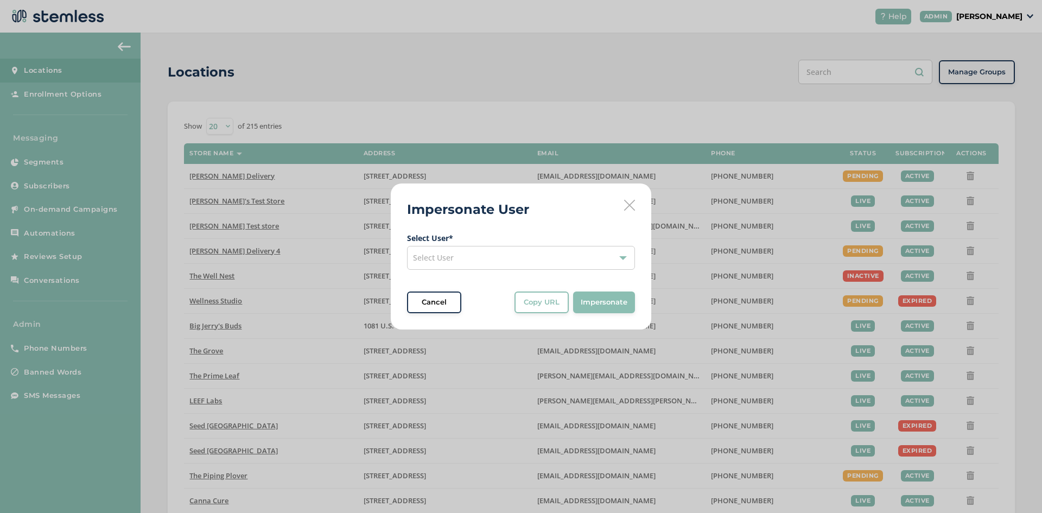 This screenshot has width=1042, height=513. What do you see at coordinates (468, 209) in the screenshot?
I see `h2: Impersonate User` at bounding box center [468, 209].